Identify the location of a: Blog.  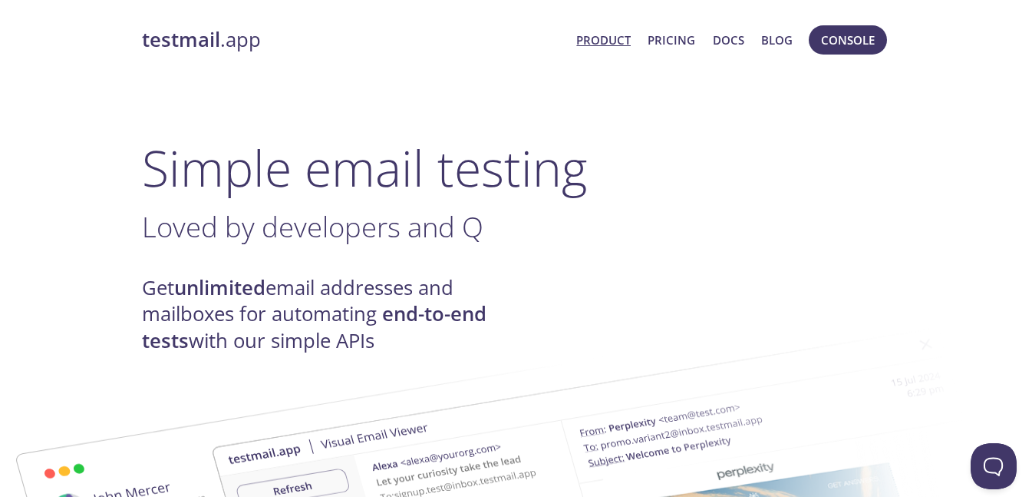
(777, 40).